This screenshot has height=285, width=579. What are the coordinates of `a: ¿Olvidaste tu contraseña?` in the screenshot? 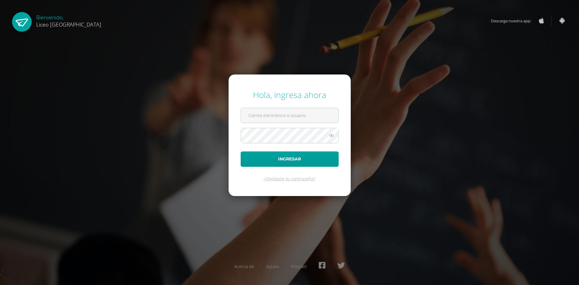 It's located at (289, 178).